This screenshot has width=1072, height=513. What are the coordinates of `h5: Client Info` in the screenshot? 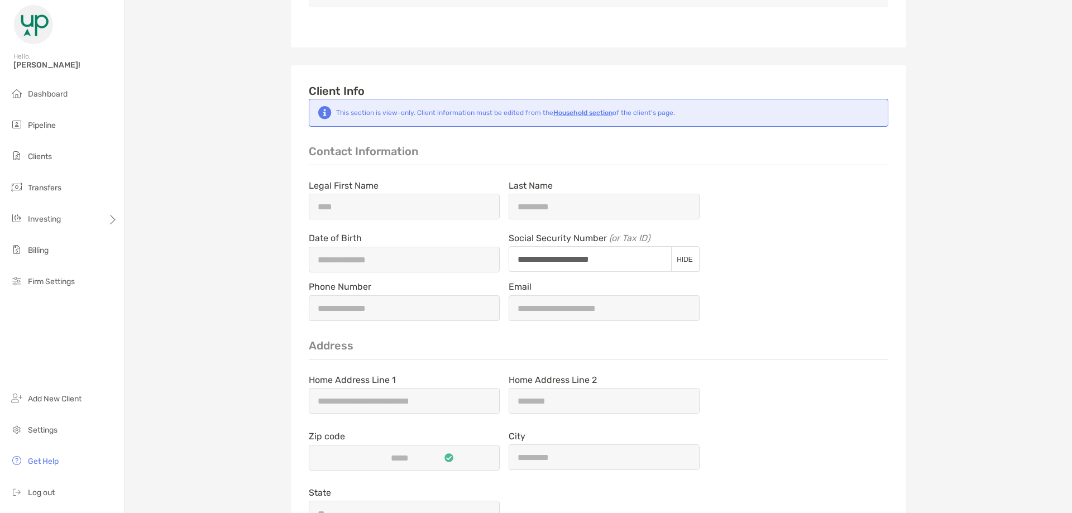 It's located at (598, 91).